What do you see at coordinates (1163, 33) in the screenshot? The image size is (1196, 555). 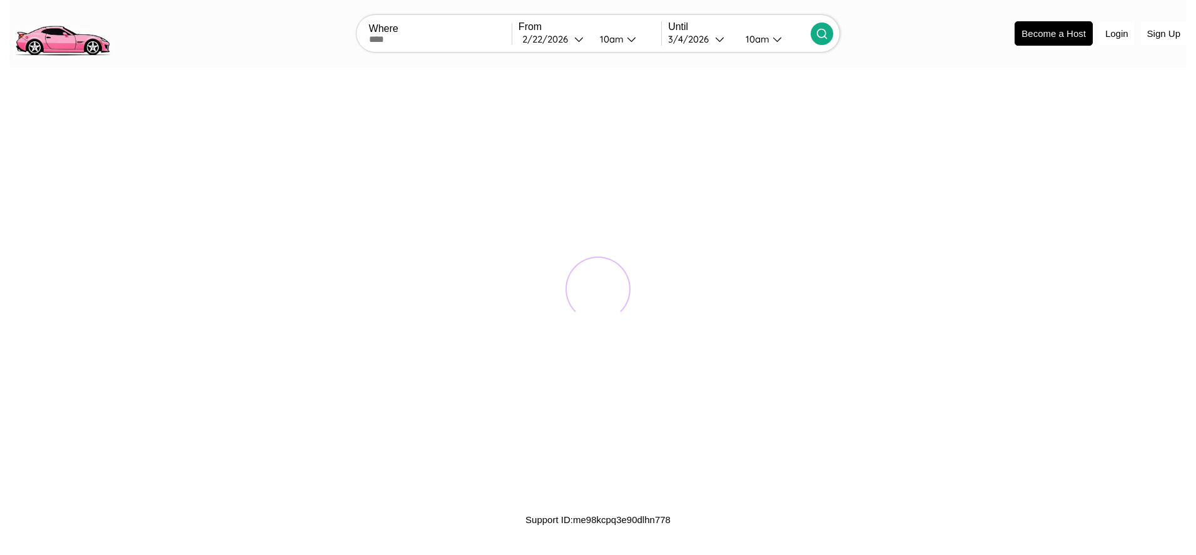 I see `button: Sign Up` at bounding box center [1163, 33].